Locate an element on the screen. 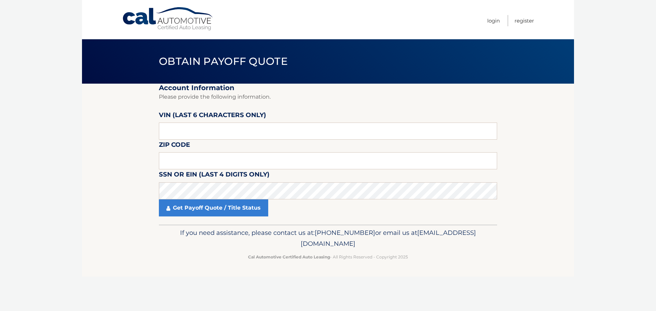 This screenshot has width=656, height=311. p: Please provide the following information. is located at coordinates (328, 97).